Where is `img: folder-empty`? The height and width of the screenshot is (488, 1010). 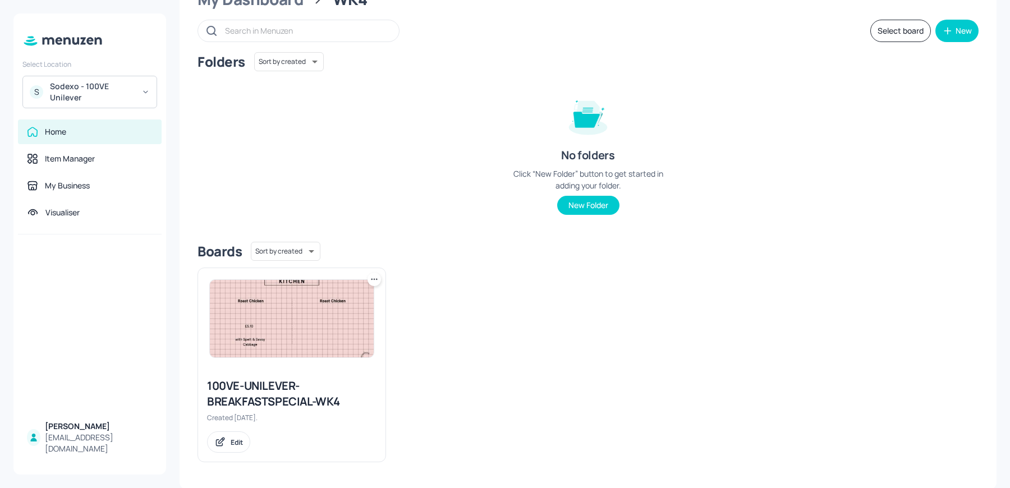
img: folder-empty is located at coordinates (588, 115).